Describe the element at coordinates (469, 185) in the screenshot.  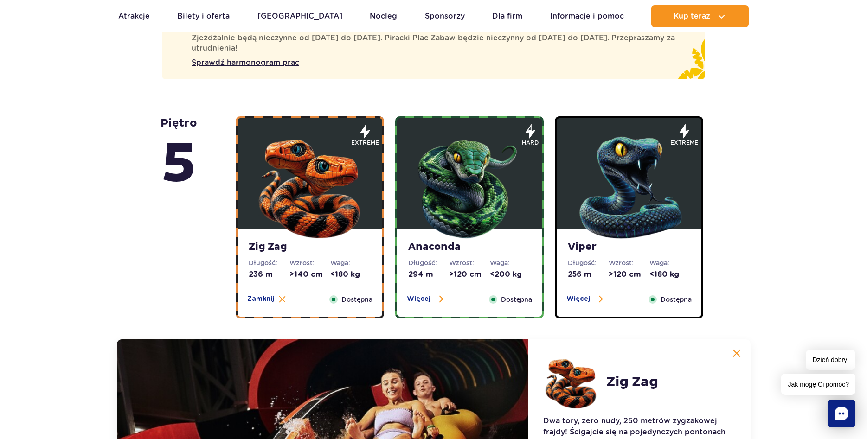
I see `img: 683e9d7f6dccb324111516.png` at that location.